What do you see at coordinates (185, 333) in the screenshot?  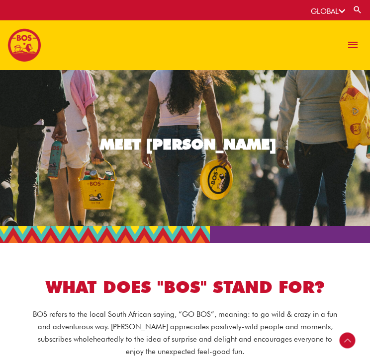 I see `p: BOS refers to the local South African saying, “GO BOS”, meaning: to go wild & crazy in a fun and ...` at bounding box center [185, 333].